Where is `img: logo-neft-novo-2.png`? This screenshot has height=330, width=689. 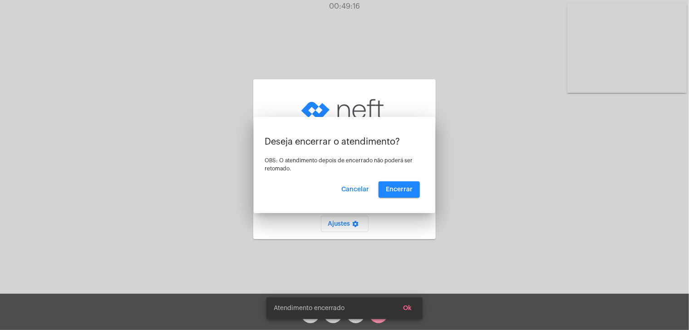 img: logo-neft-novo-2.png is located at coordinates (344, 109).